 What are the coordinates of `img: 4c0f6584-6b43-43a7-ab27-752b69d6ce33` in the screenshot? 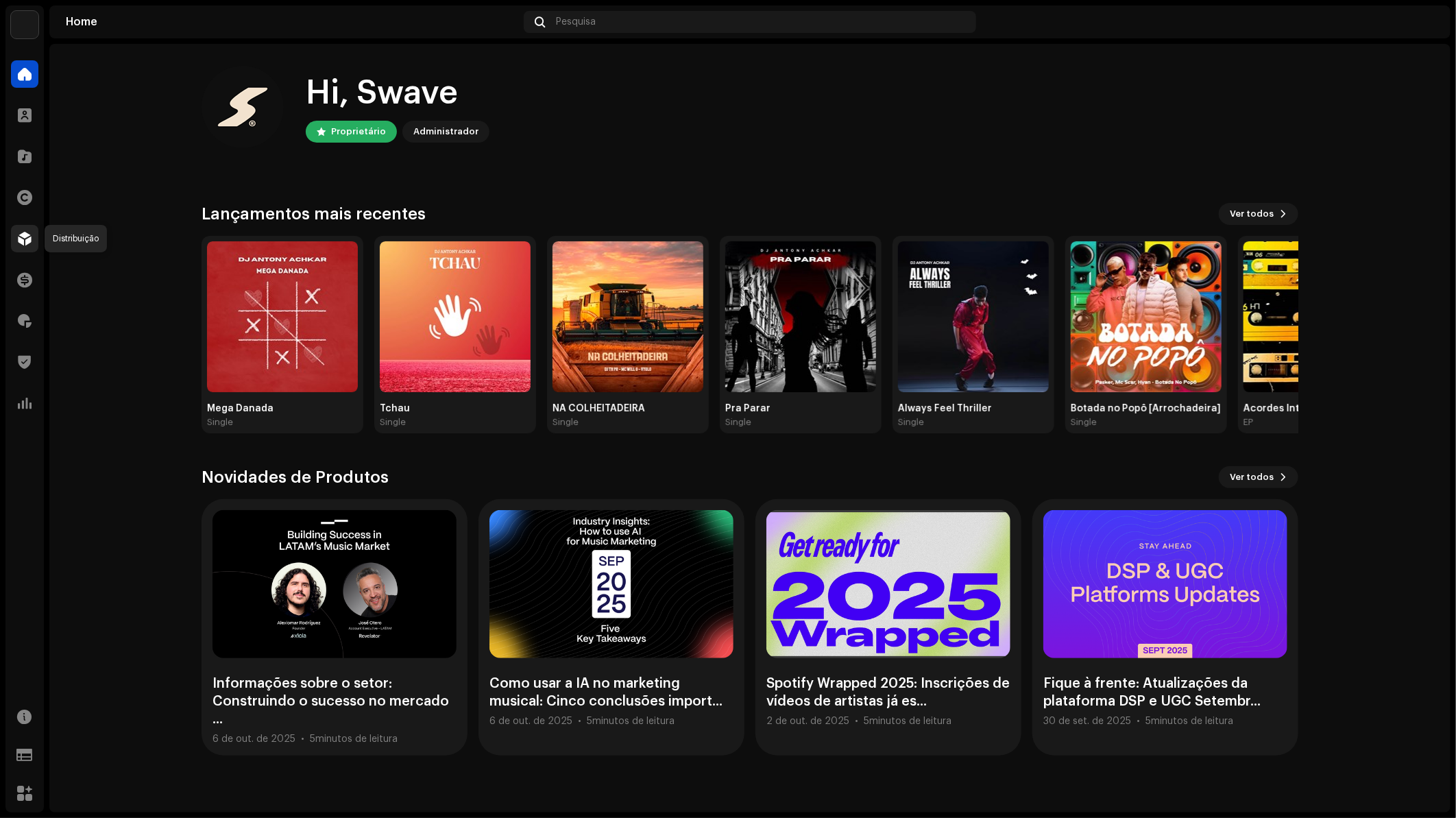 It's located at (628, 317).